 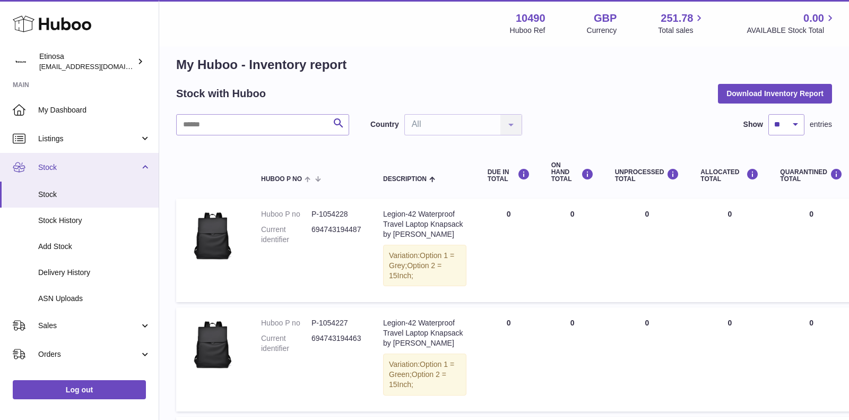 I want to click on span: Stock History, so click(x=94, y=220).